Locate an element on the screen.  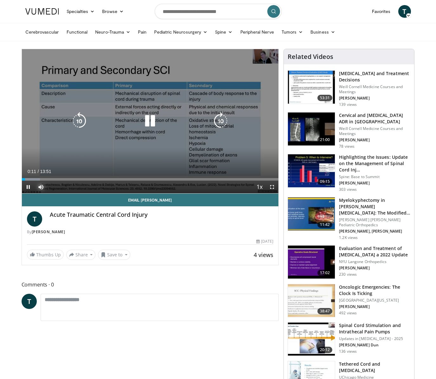
img: e3d1c8ca-fe78-4991-8afc-b07634a77a04.150x105_q85_crop-smart_upscale.jpg is located at coordinates (311, 339).